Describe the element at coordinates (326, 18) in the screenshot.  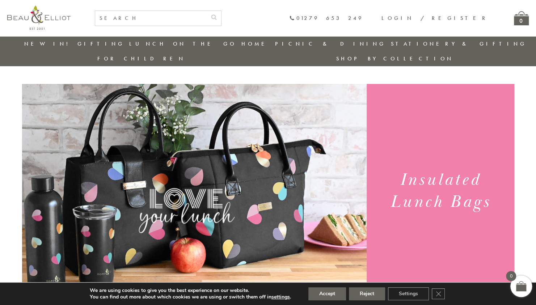
I see `a: 01279 653 249` at that location.